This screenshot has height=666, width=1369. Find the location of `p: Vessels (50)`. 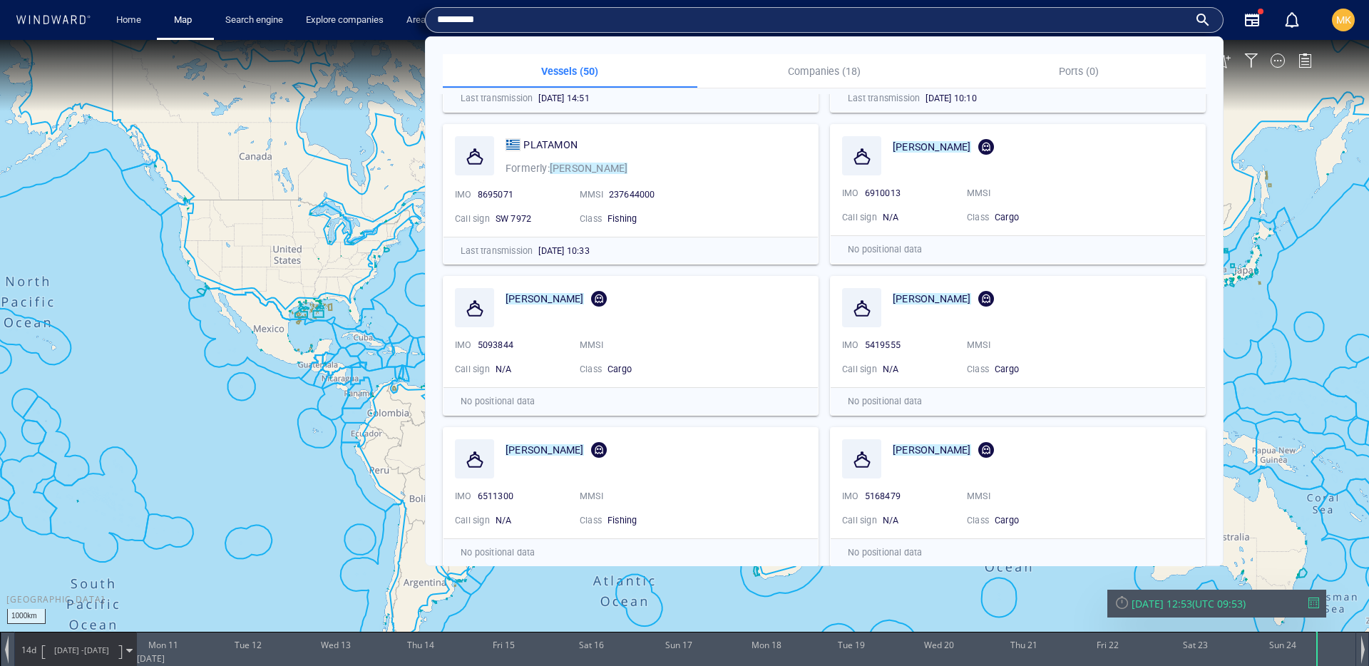

p: Vessels (50) is located at coordinates (570, 71).